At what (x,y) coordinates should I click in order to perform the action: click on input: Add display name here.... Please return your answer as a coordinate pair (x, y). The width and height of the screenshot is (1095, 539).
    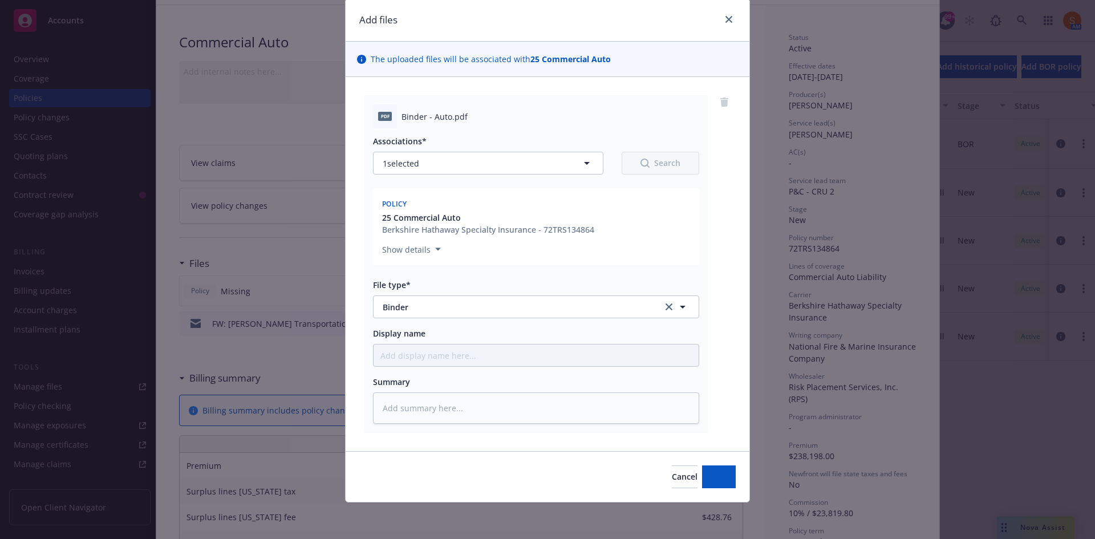
    Looking at the image, I should click on (536, 355).